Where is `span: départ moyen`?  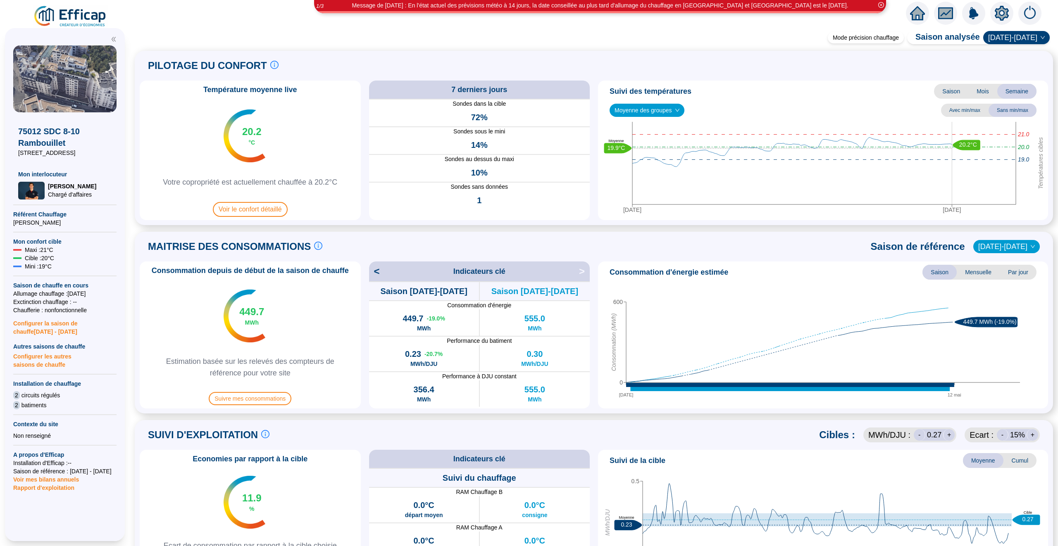
span: départ moyen is located at coordinates (424, 515).